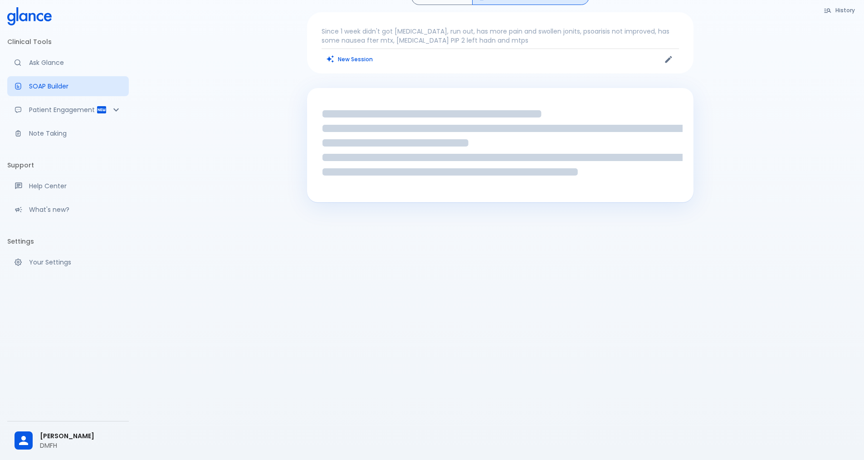 The image size is (864, 460). Describe the element at coordinates (669, 59) in the screenshot. I see `button: Edit` at that location.